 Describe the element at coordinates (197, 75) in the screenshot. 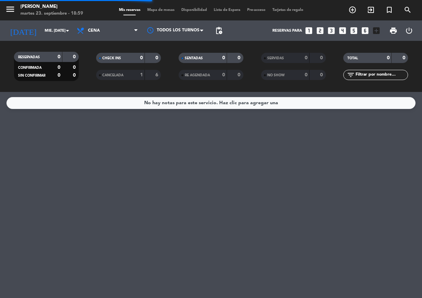

I see `span: RE AGENDADA` at that location.